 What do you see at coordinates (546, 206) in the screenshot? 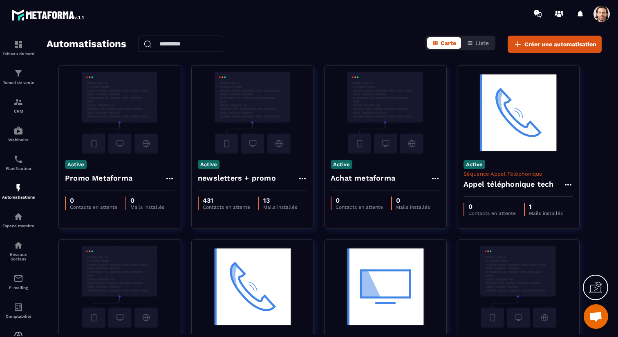
I see `p: 1` at bounding box center [546, 206].